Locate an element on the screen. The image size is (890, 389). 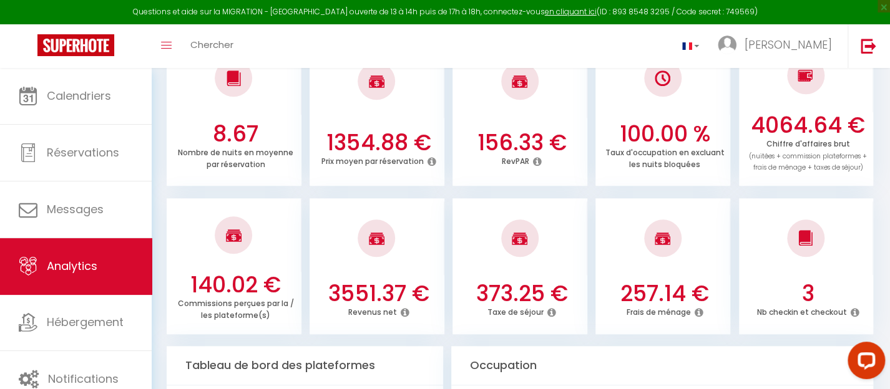
h3: 140.02 € is located at coordinates (236, 285).